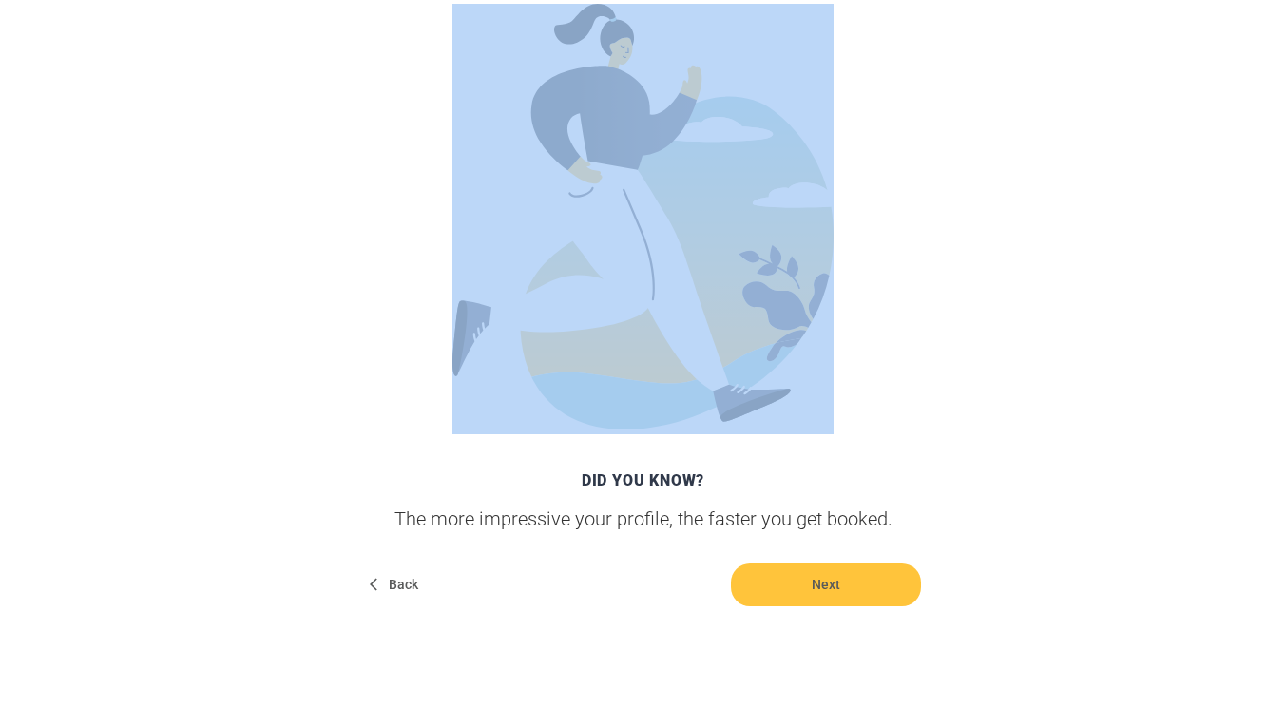 The height and width of the screenshot is (706, 1286). I want to click on span: Next, so click(826, 584).